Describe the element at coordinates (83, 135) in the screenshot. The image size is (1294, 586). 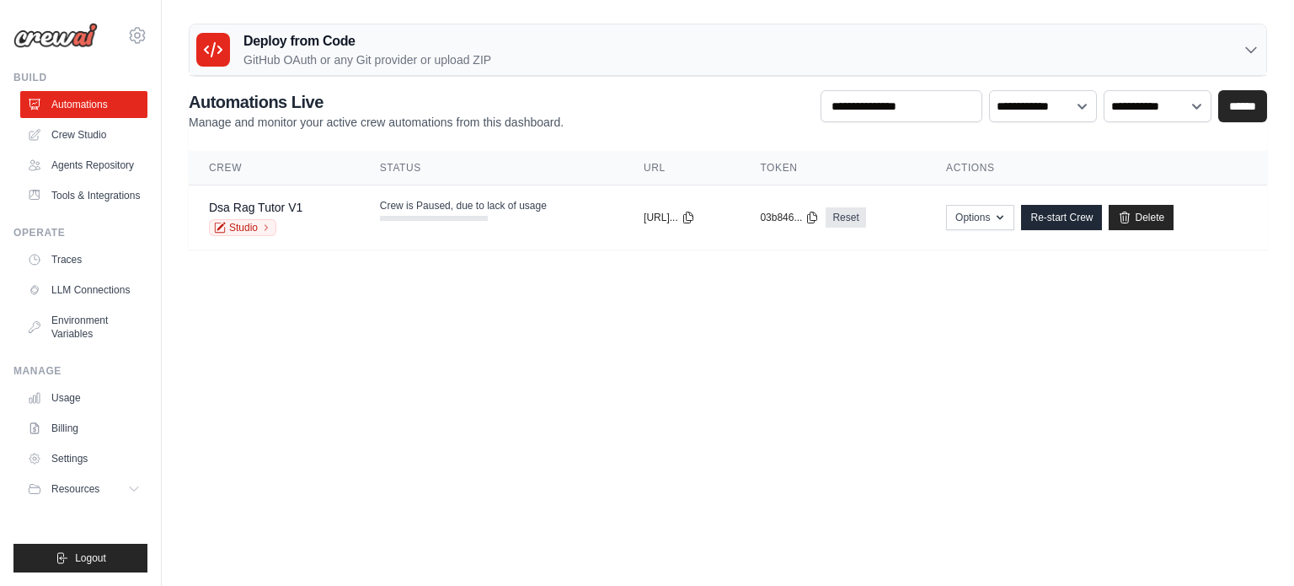
I see `a: Crew Studio` at that location.